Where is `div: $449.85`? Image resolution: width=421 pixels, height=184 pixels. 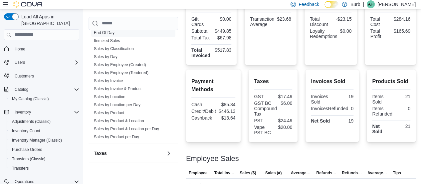 div: $449.85 is located at coordinates (222, 31).